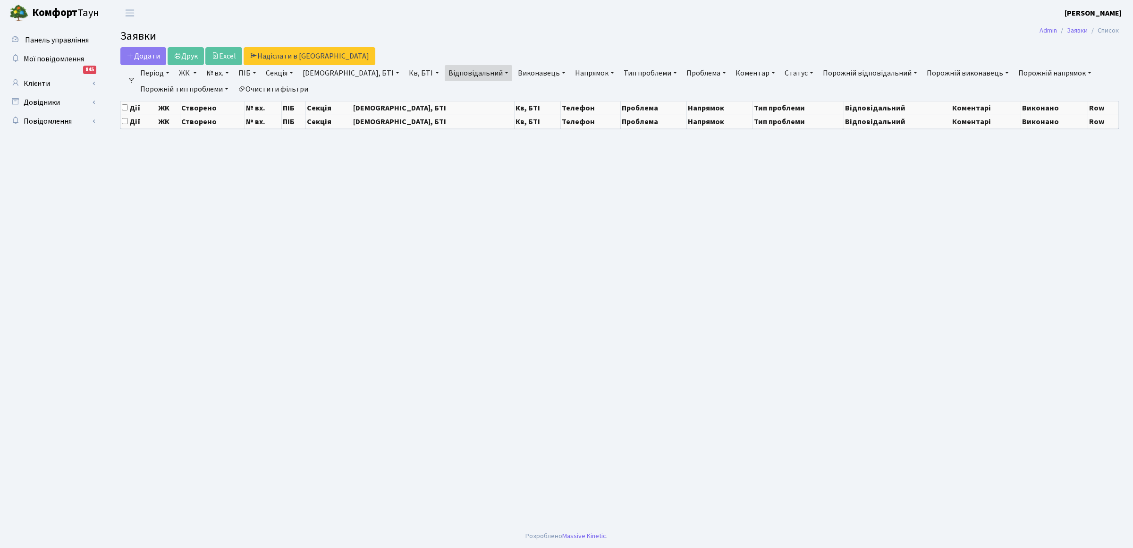 Image resolution: width=1133 pixels, height=548 pixels. I want to click on a: Порожній виконавець, so click(967, 73).